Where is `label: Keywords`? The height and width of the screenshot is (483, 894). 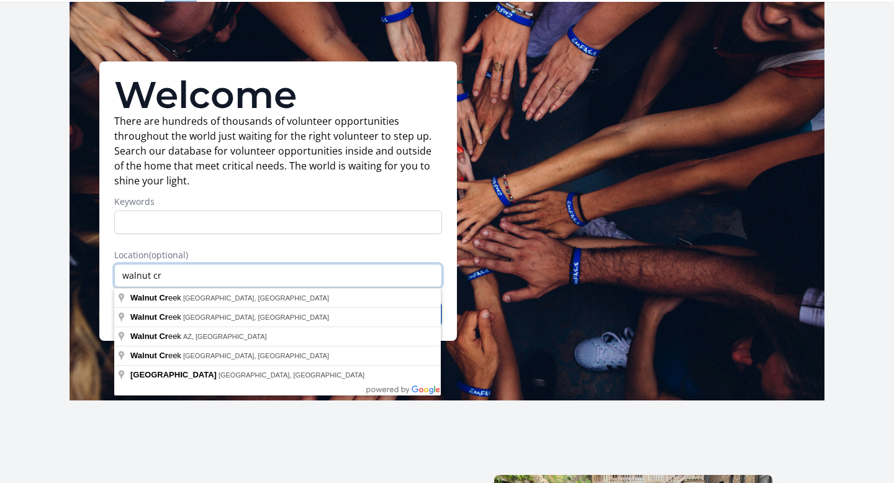
label: Keywords is located at coordinates (278, 202).